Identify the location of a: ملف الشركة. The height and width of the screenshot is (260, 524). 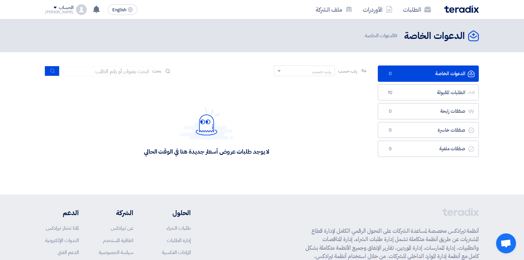
(334, 9).